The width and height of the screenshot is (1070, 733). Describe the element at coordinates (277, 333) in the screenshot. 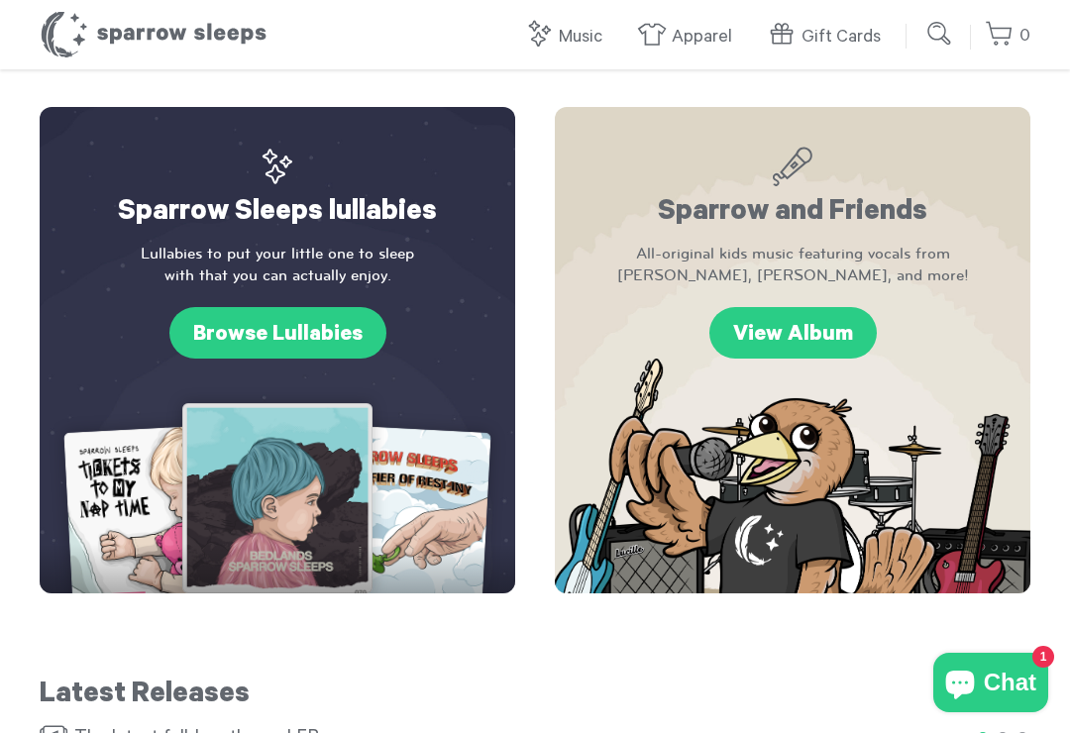

I see `a: Browse Lullabies` at that location.